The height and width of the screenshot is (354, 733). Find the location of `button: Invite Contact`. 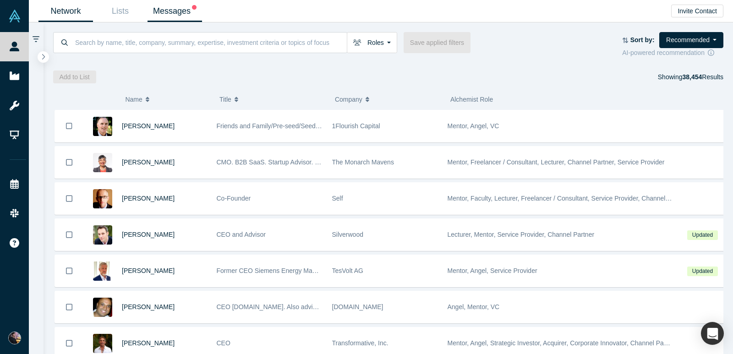

button: Invite Contact is located at coordinates (698, 11).